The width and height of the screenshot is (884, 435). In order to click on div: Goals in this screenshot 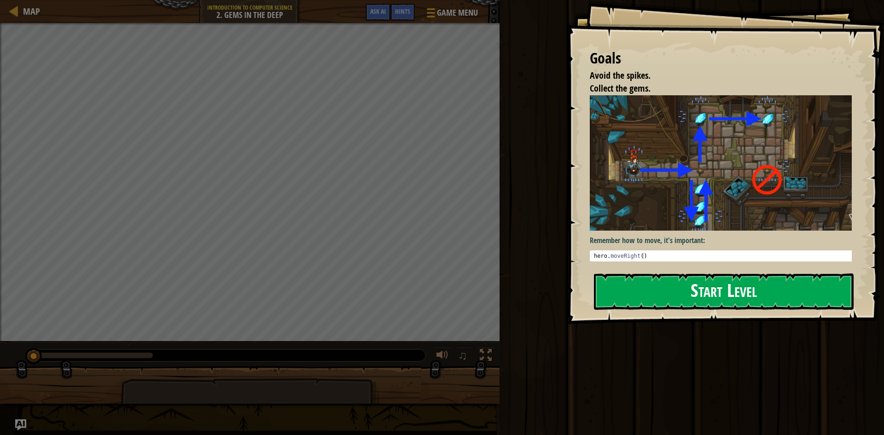, I will do `click(720, 58)`.